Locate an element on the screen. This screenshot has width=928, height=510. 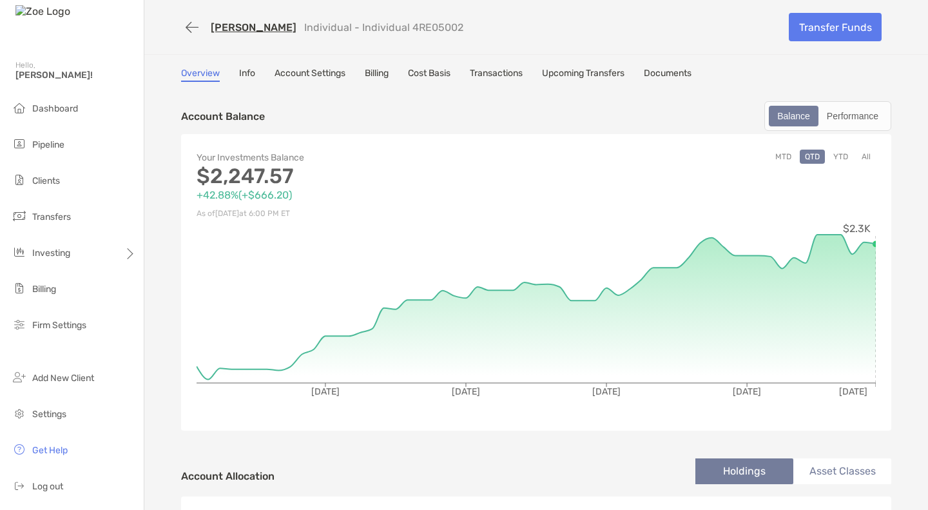
button: QTD is located at coordinates (812, 157).